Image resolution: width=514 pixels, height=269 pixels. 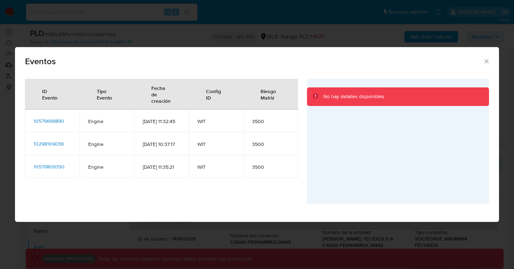 What do you see at coordinates (270, 94) in the screenshot?
I see `div: Riesgo Matriz` at bounding box center [270, 94].